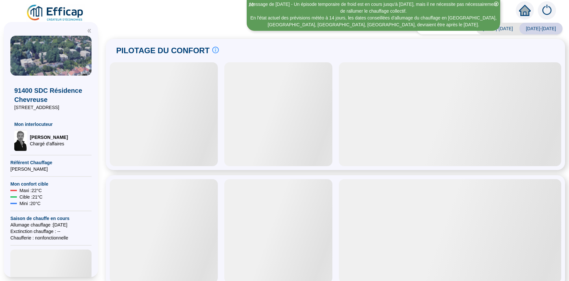  Describe the element at coordinates (163, 51) in the screenshot. I see `span: PILOTAGE DU CONFORT` at that location.